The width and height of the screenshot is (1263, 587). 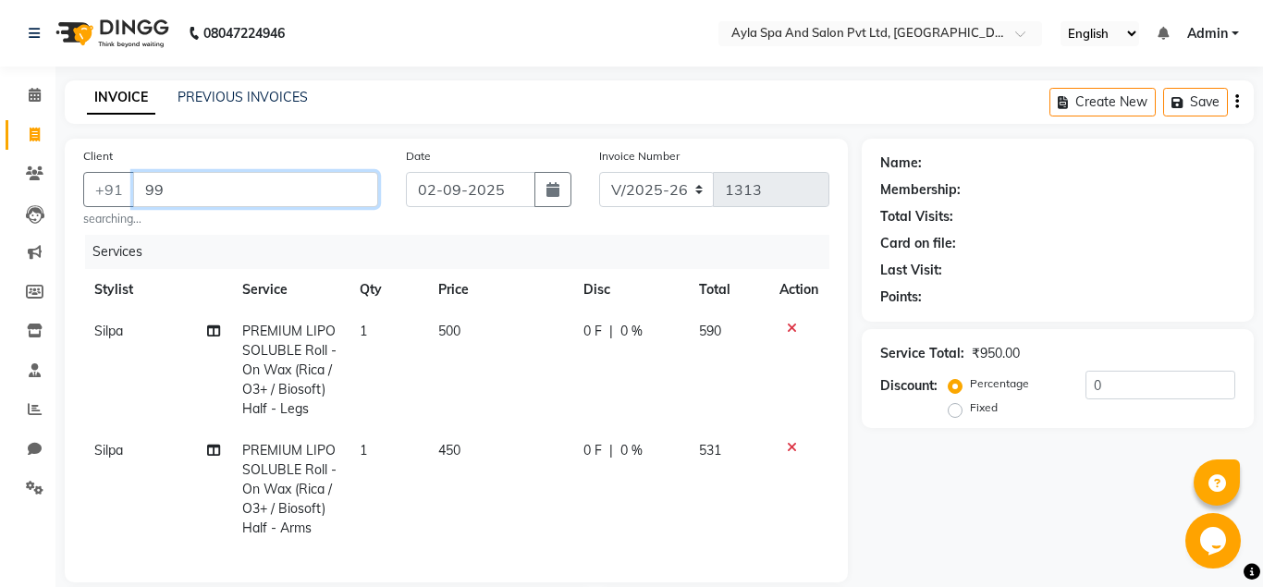 I want to click on label: Percentage, so click(x=1000, y=384).